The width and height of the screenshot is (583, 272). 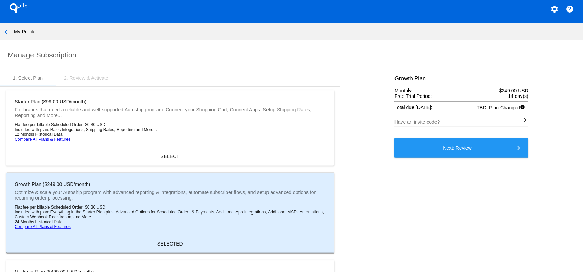 I want to click on li: Included with plan: Everything in the Starter Plan plus: Advanced Options for Scheduled Orders & ..., so click(x=170, y=214).